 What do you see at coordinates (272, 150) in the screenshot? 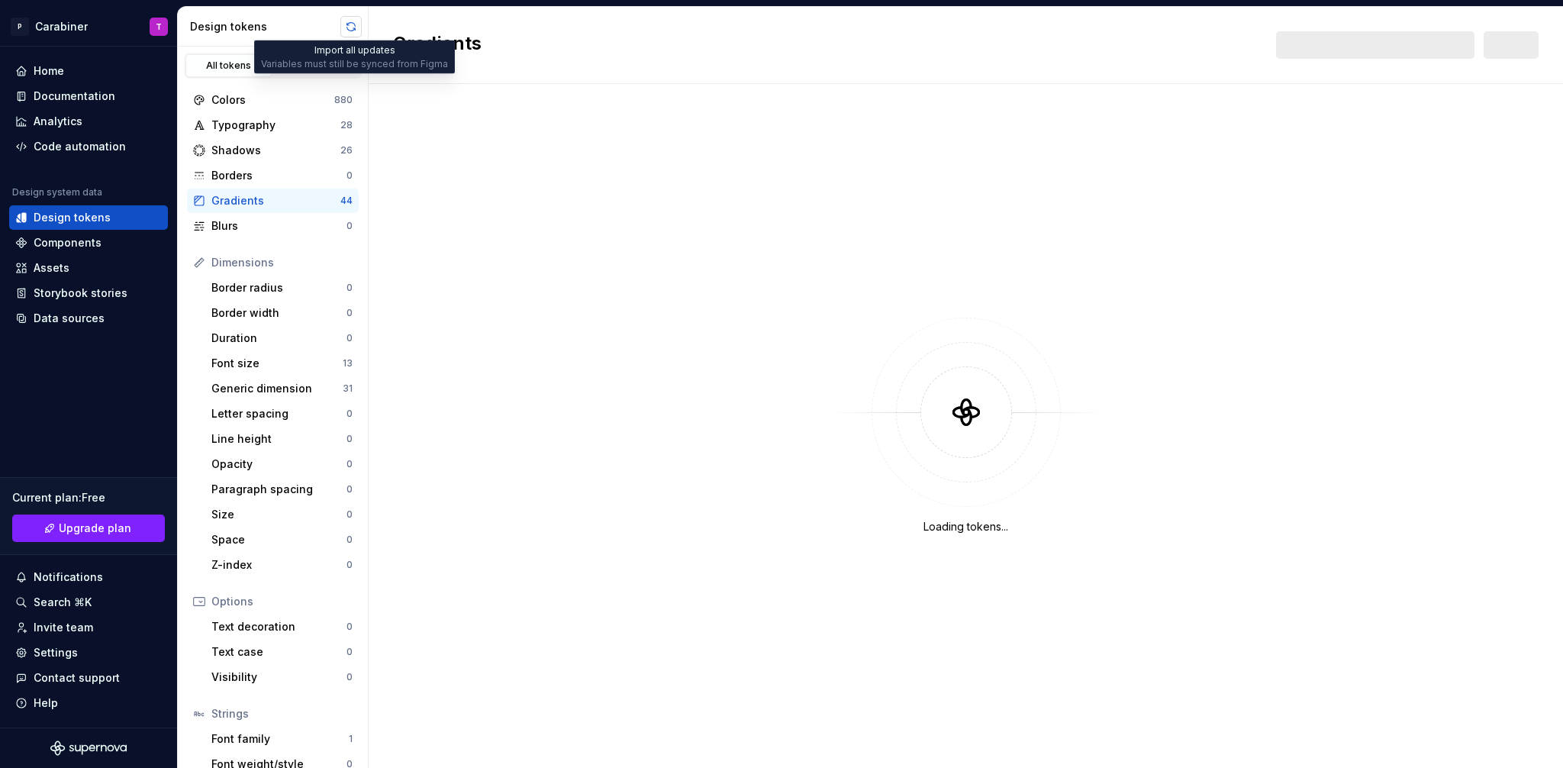
I see `a: Shadows26` at bounding box center [272, 150].